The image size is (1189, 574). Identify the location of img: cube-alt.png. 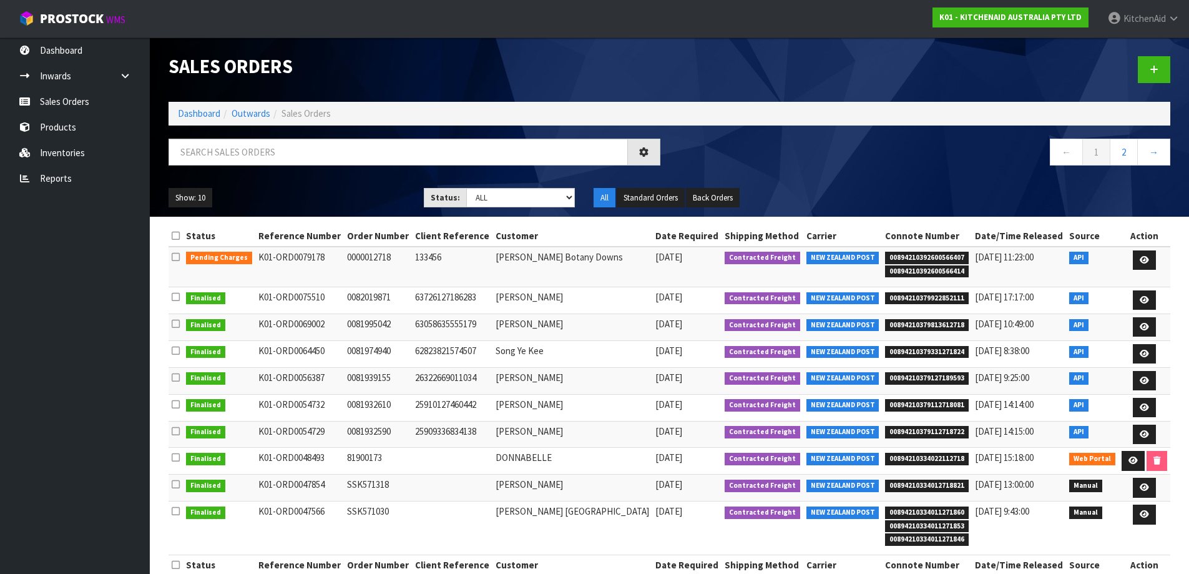
(26, 18).